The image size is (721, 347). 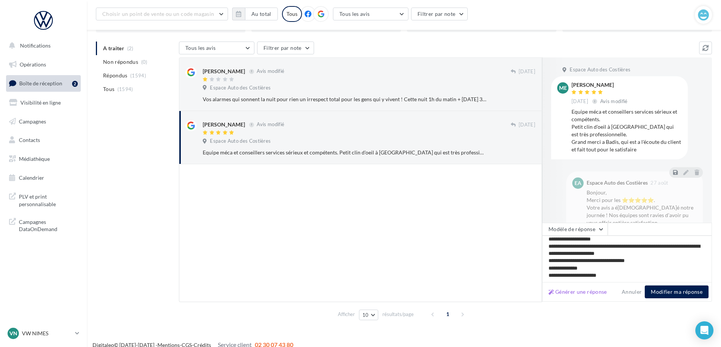 What do you see at coordinates (365, 315) in the screenshot?
I see `span: 10` at bounding box center [365, 315].